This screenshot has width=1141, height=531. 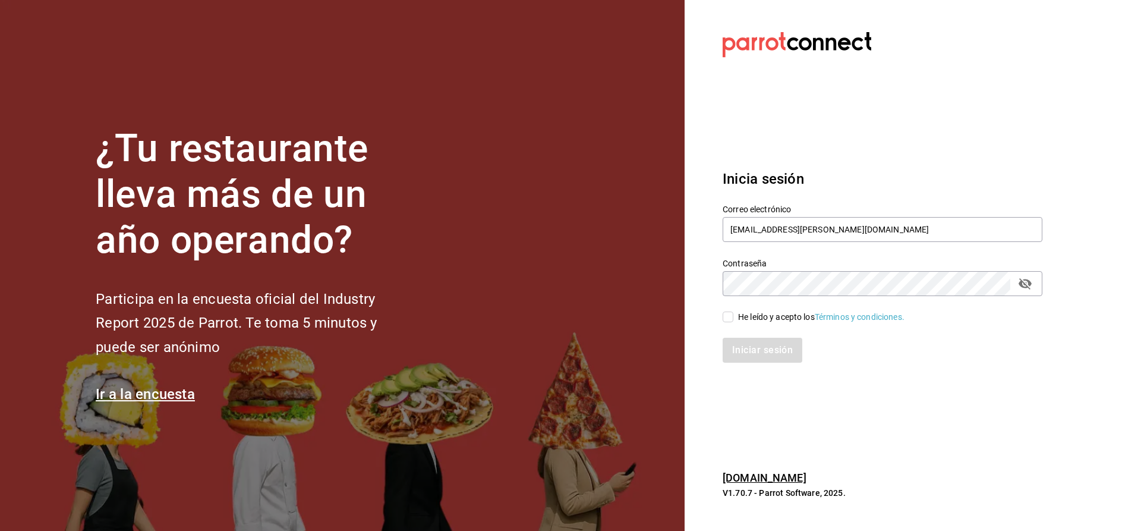 I want to click on a: Términos y condiciones., so click(x=859, y=317).